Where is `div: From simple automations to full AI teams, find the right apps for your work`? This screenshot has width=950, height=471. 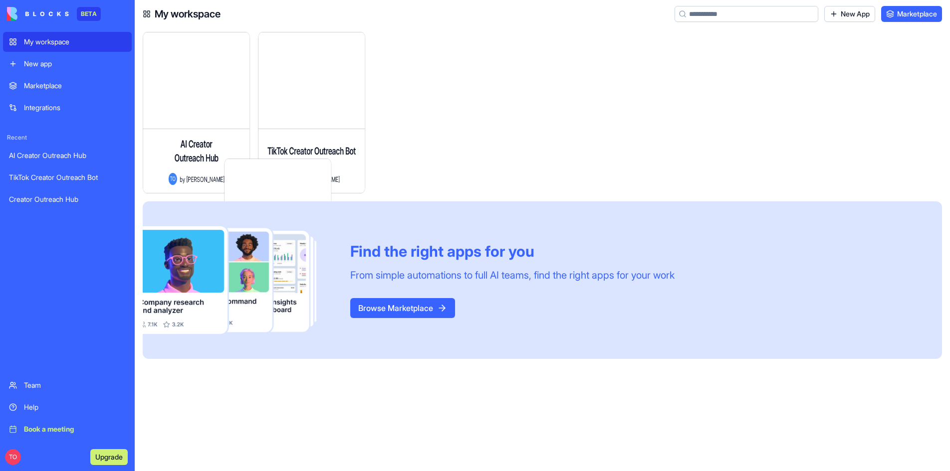 div: From simple automations to full AI teams, find the right apps for your work is located at coordinates (512, 275).